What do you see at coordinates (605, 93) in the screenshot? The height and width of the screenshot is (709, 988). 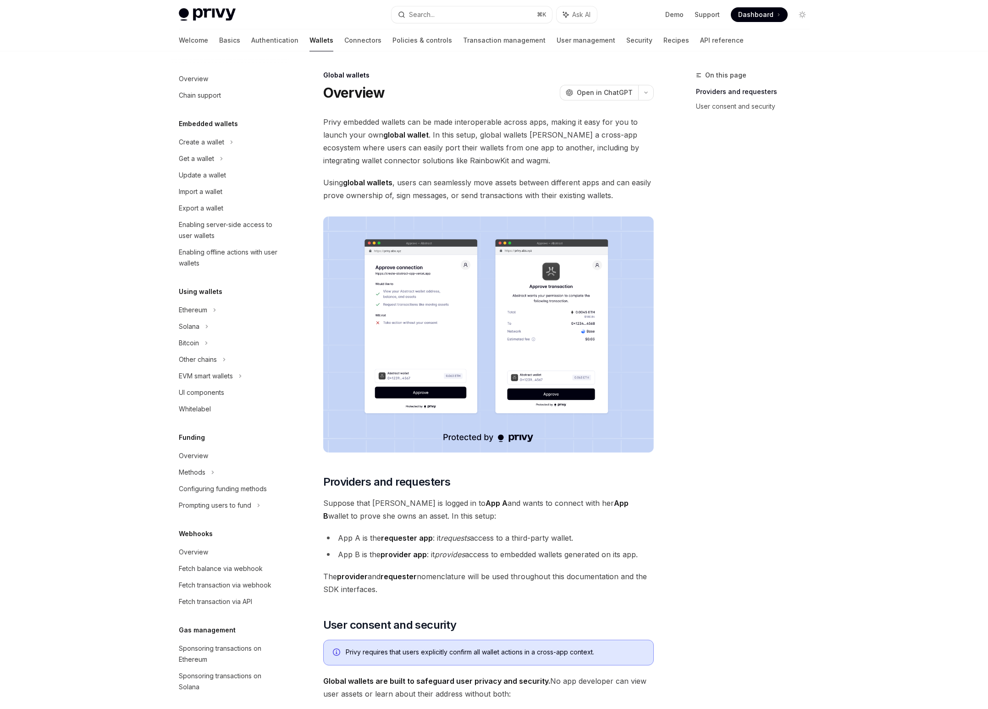 I see `span: Open in ChatGPT` at bounding box center [605, 93].